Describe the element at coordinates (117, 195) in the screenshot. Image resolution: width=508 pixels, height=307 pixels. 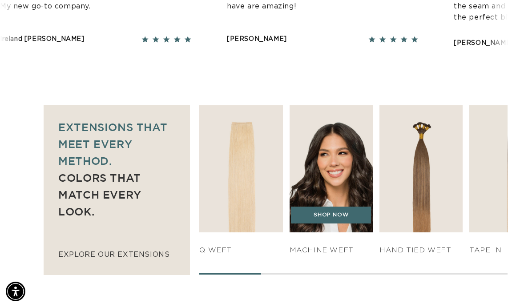
I see `p: Colors that match every look.` at that location.